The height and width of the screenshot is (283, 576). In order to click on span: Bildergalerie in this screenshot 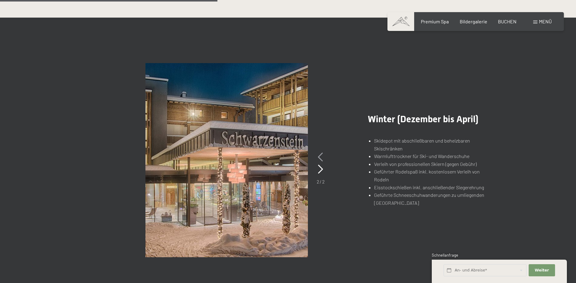, I will do `click(473, 21)`.